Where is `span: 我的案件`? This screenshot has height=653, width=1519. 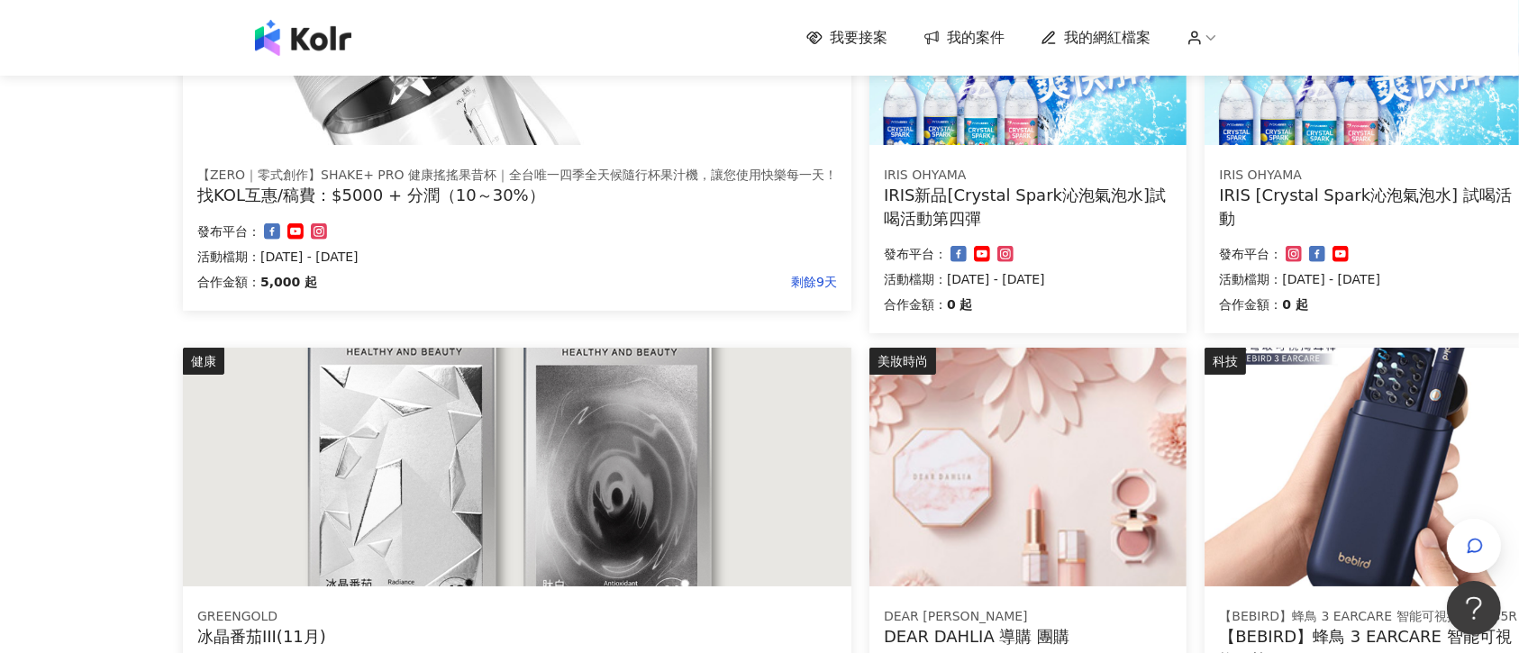
span: 我的案件 is located at coordinates (975, 38).